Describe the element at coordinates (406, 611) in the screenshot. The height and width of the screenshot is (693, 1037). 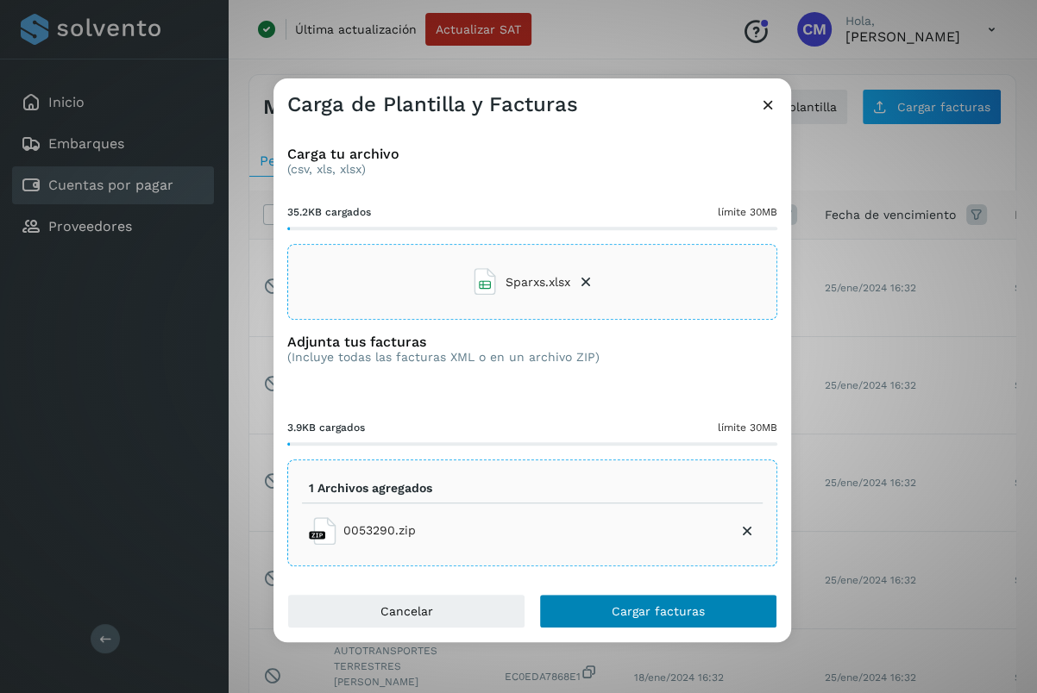
I see `span: Cancelar` at that location.